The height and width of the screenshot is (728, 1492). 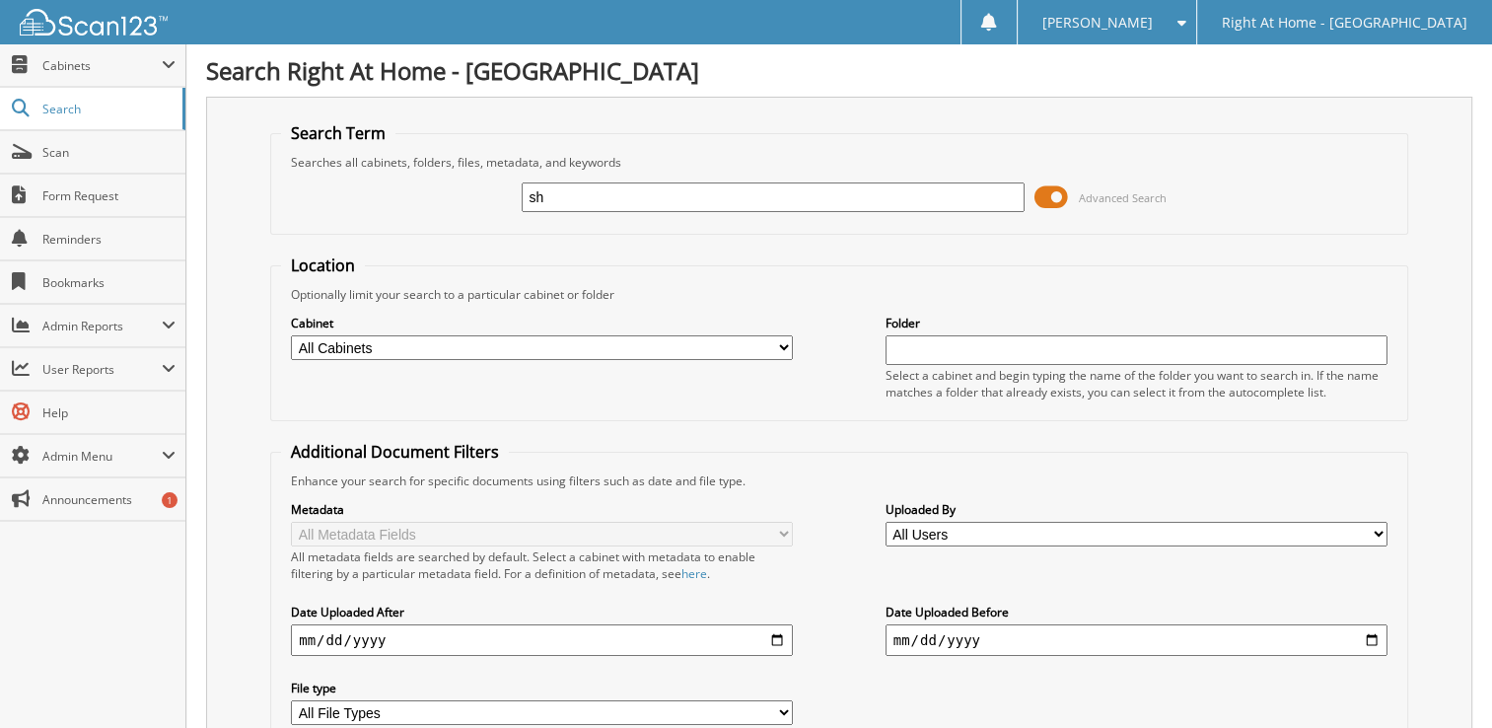 What do you see at coordinates (102, 369) in the screenshot?
I see `span: User Reports` at bounding box center [102, 369].